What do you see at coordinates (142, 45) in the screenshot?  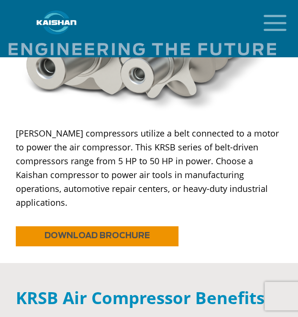 I see `img: Engineering the future` at bounding box center [142, 45].